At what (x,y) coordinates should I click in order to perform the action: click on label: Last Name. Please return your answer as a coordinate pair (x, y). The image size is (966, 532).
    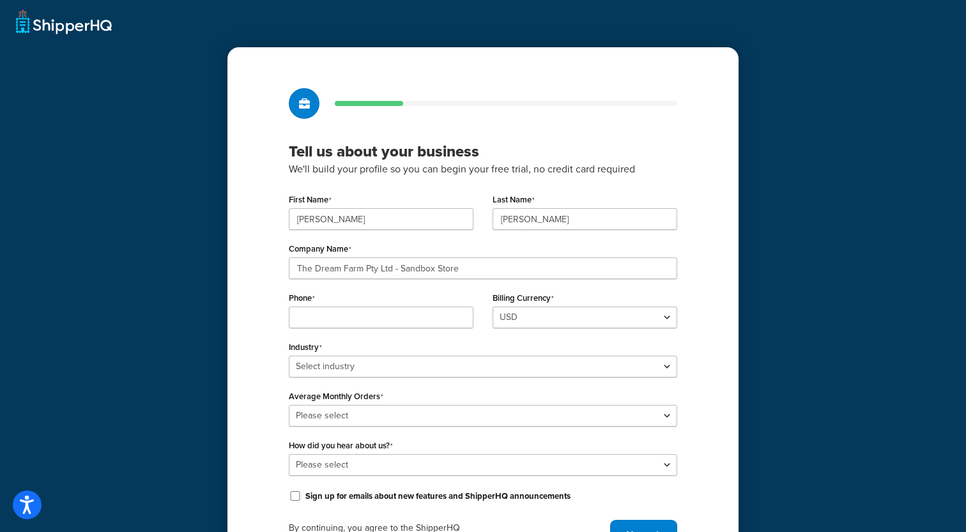
    Looking at the image, I should click on (513, 200).